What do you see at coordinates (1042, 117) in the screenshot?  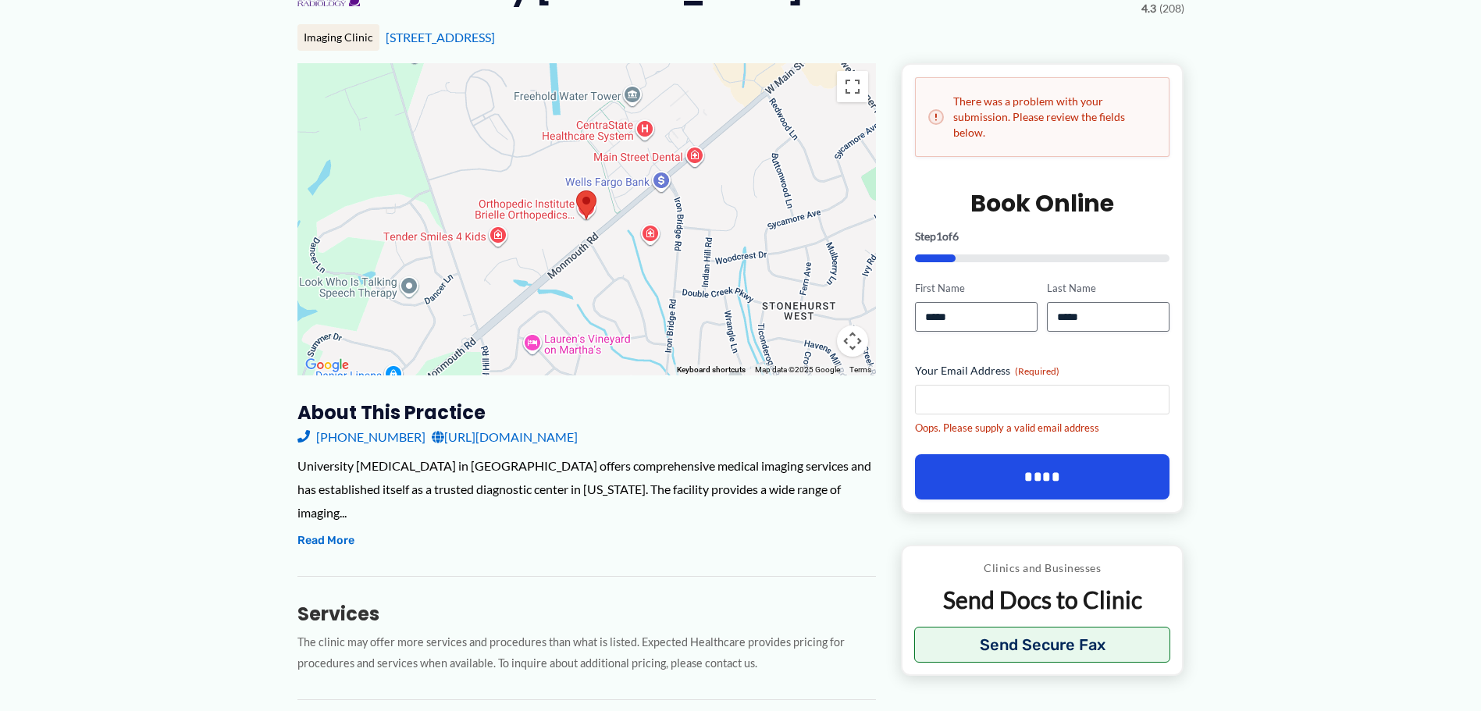 I see `h2: There was a problem with your submission. Please review the fields below.` at bounding box center [1042, 117].